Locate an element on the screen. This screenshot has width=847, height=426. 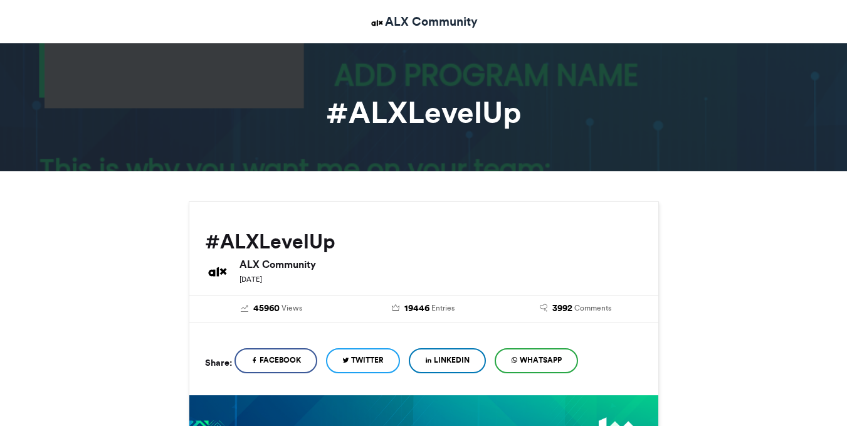
a: Facebook is located at coordinates (276, 361).